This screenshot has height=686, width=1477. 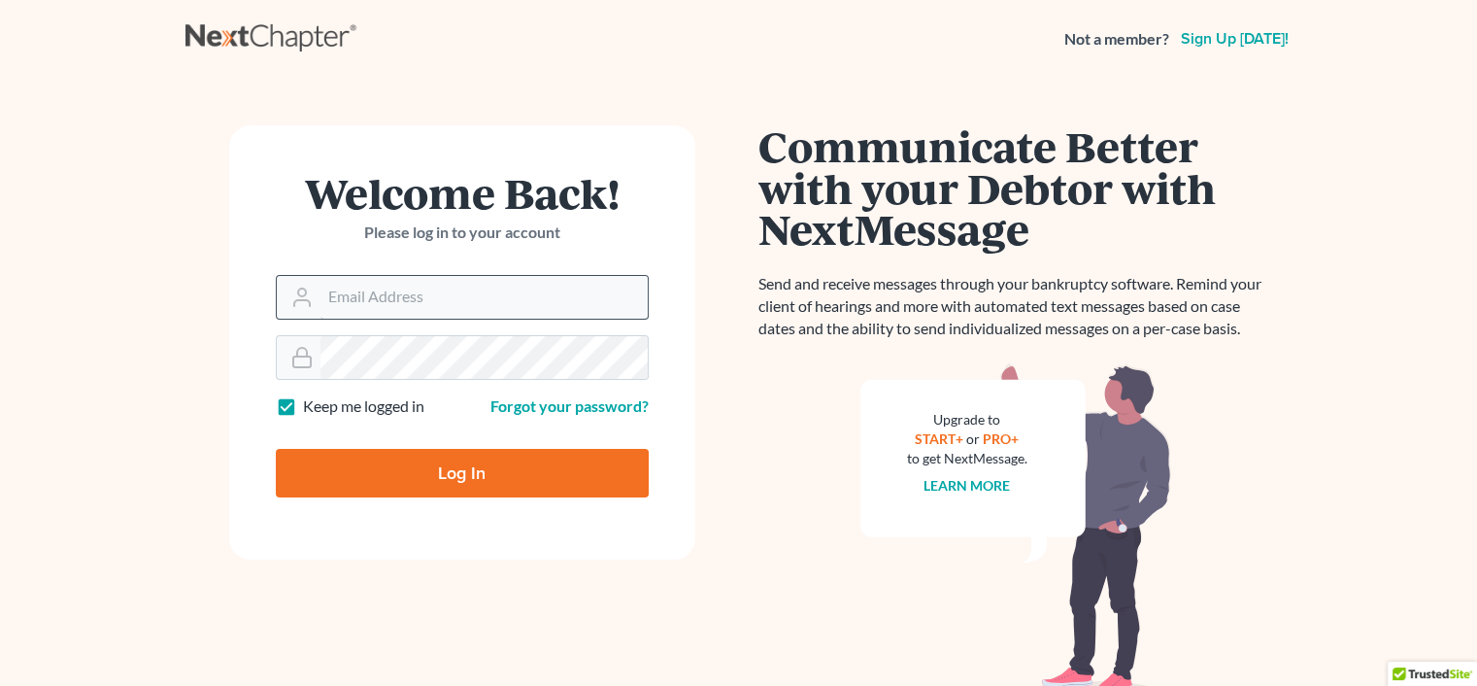 I want to click on a: START+, so click(x=939, y=438).